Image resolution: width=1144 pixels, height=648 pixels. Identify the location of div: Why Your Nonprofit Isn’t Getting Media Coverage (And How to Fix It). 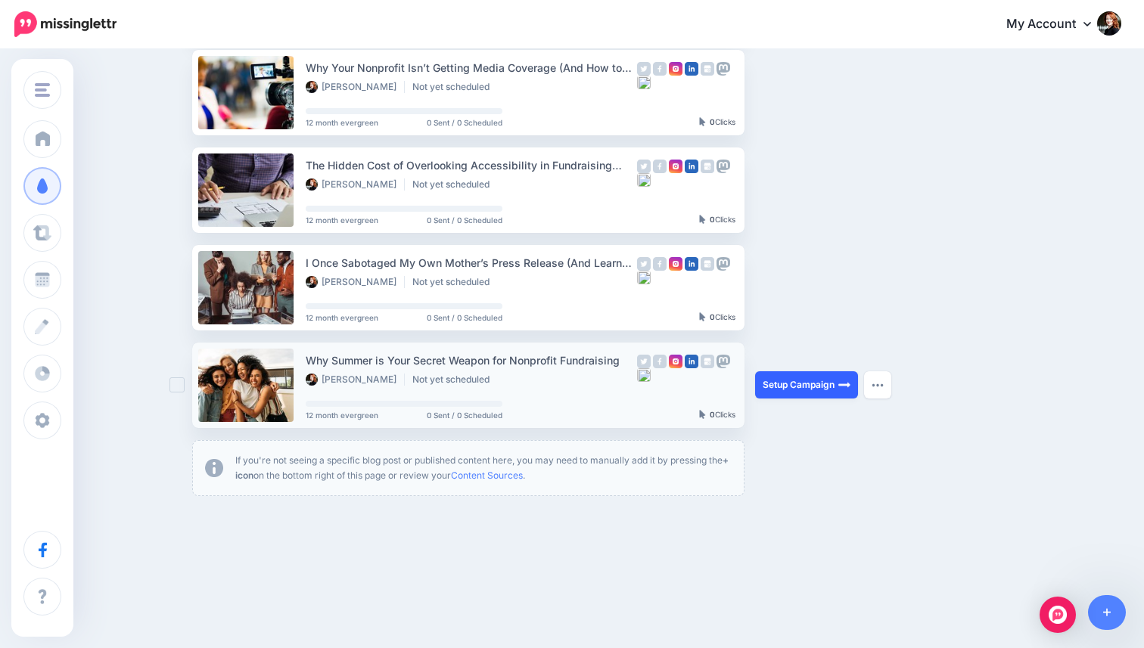
(471, 67).